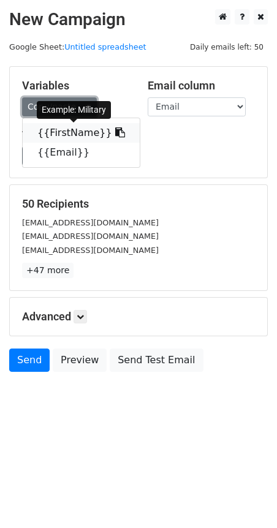 This screenshot has width=277, height=528. What do you see at coordinates (201, 86) in the screenshot?
I see `h5: Email column` at bounding box center [201, 86].